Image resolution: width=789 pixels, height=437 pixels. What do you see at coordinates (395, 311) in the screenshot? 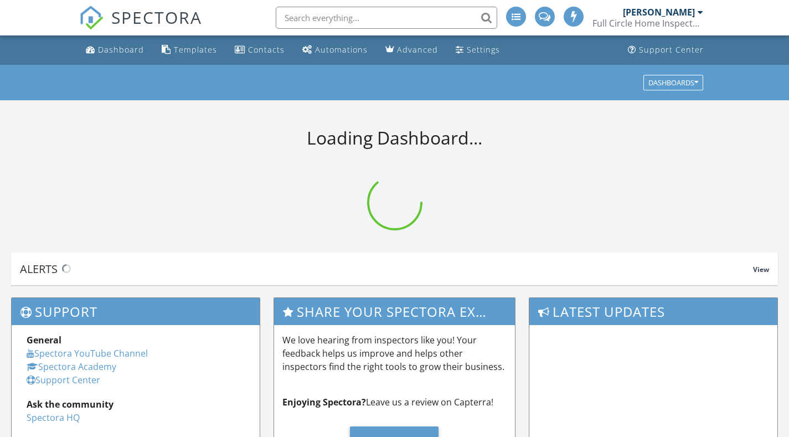
I see `h3: Share Your Spectora Experience` at bounding box center [395, 311].